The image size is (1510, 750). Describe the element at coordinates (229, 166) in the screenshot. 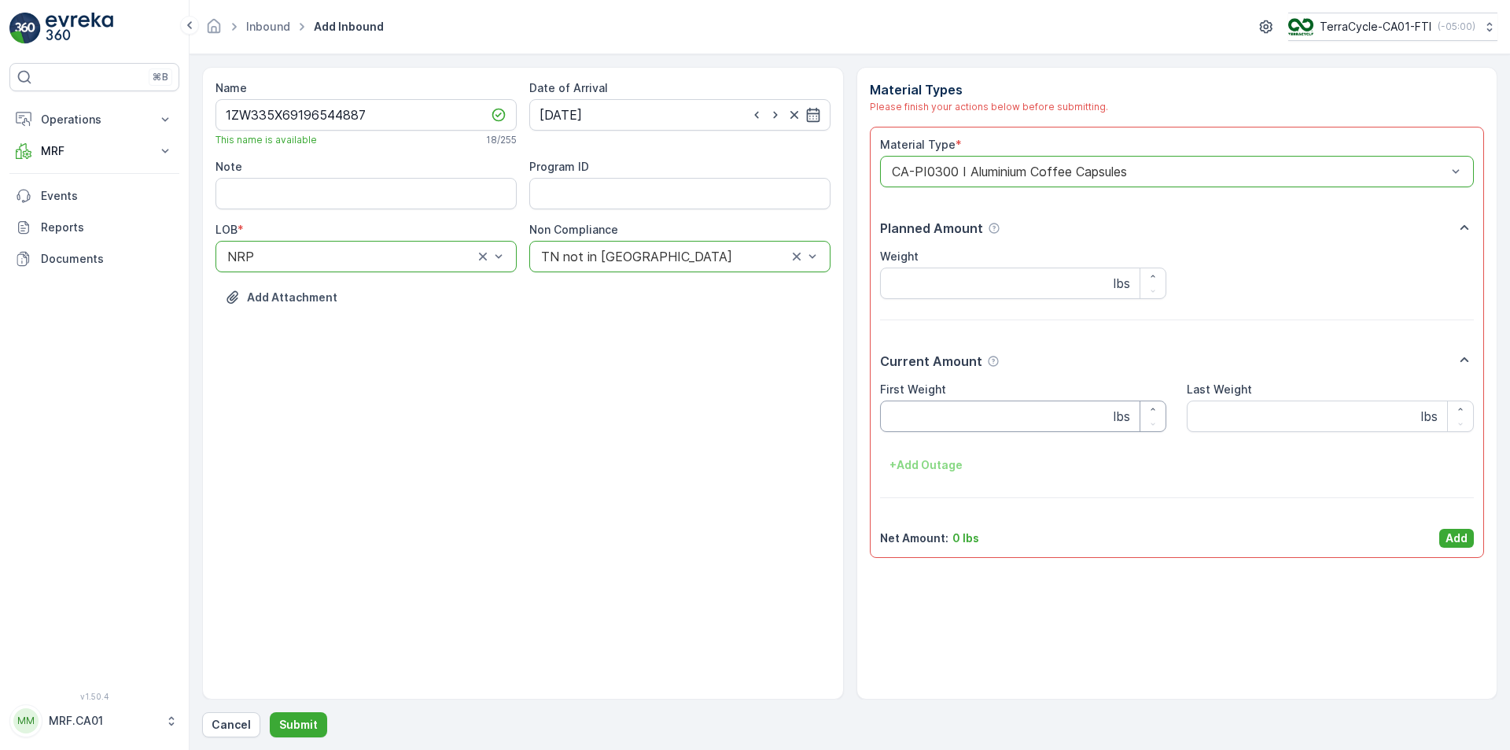

I see `label: Note` at that location.